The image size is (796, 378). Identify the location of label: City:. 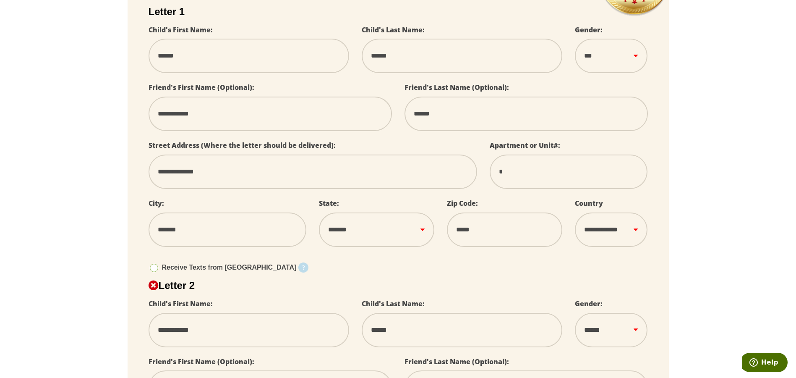
(156, 203).